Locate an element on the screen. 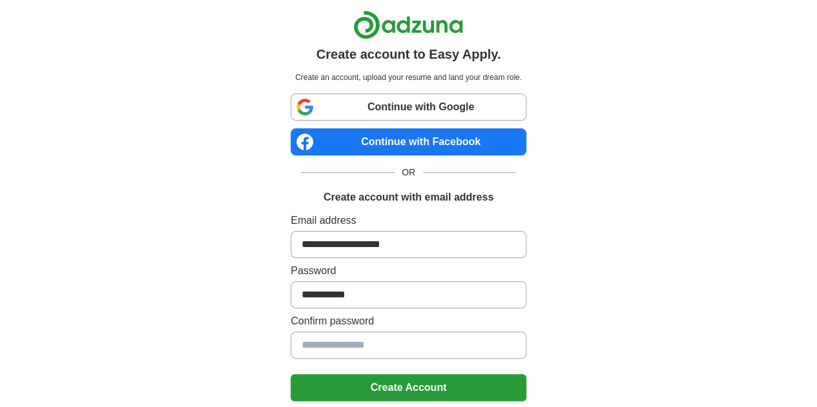 Image resolution: width=817 pixels, height=407 pixels. a: Continue with Google is located at coordinates (408, 107).